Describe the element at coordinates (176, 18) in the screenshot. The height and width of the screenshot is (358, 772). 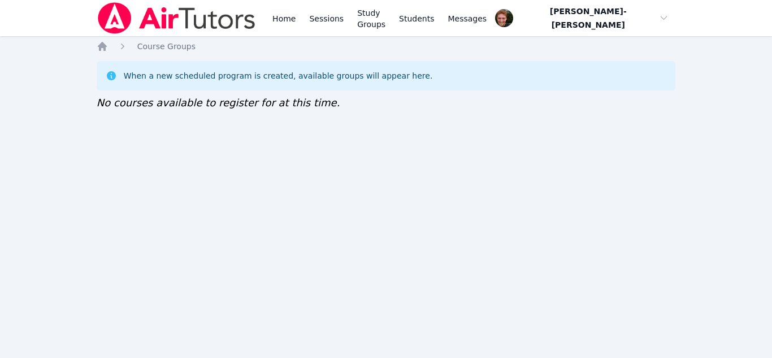
I see `img: Air Tutors` at that location.